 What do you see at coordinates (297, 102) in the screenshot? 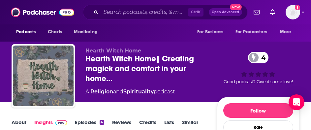
I see `div: Open Intercom Messenger` at bounding box center [297, 102].